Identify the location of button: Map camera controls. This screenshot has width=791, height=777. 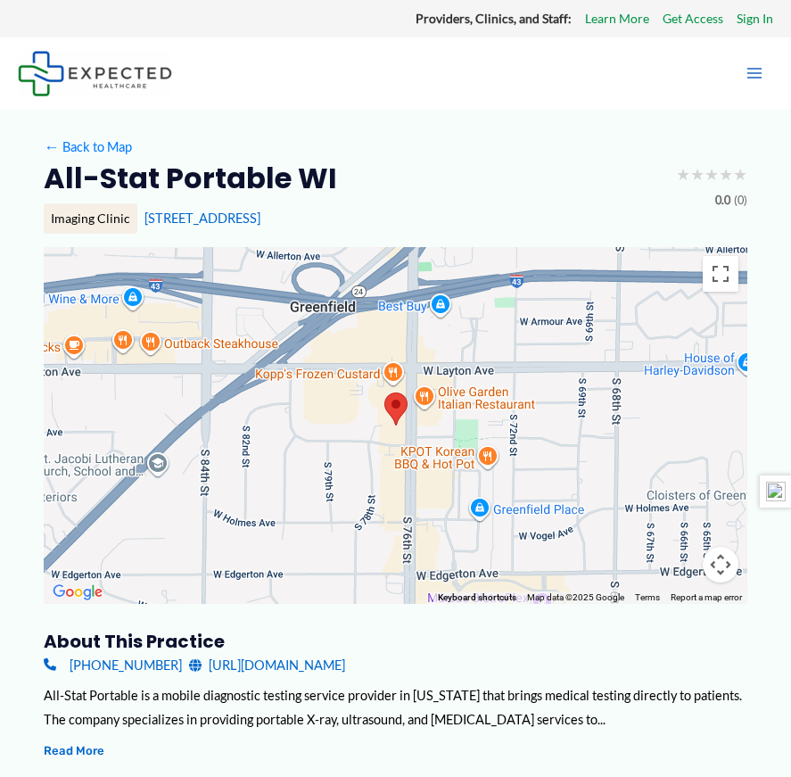
(721, 565).